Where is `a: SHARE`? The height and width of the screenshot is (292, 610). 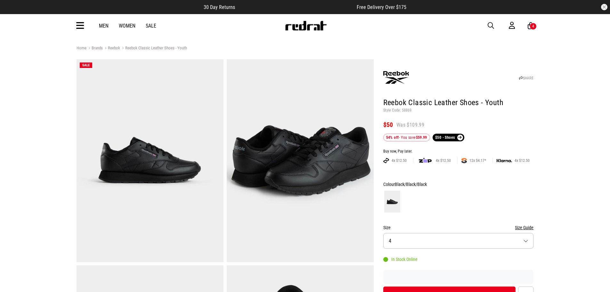 a: SHARE is located at coordinates (527, 78).